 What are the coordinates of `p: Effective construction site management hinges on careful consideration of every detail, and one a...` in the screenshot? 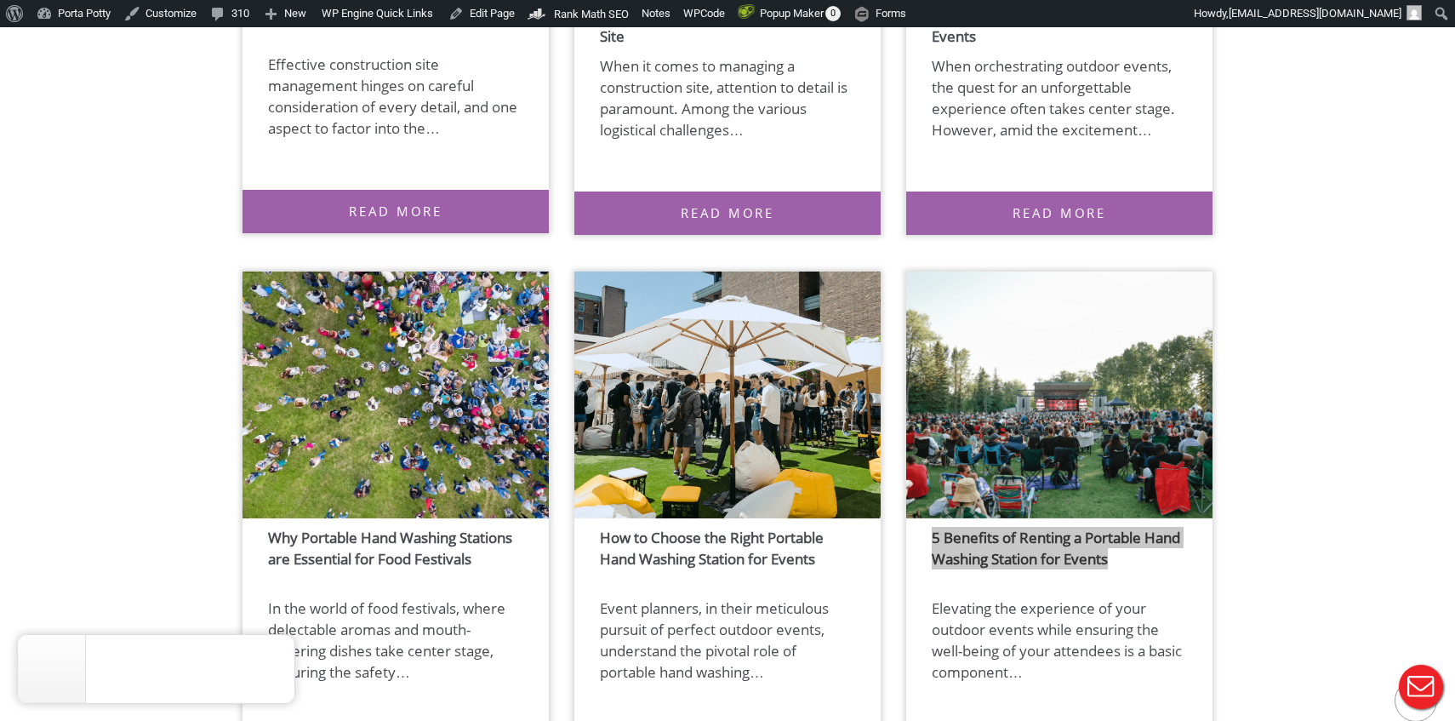 It's located at (396, 117).